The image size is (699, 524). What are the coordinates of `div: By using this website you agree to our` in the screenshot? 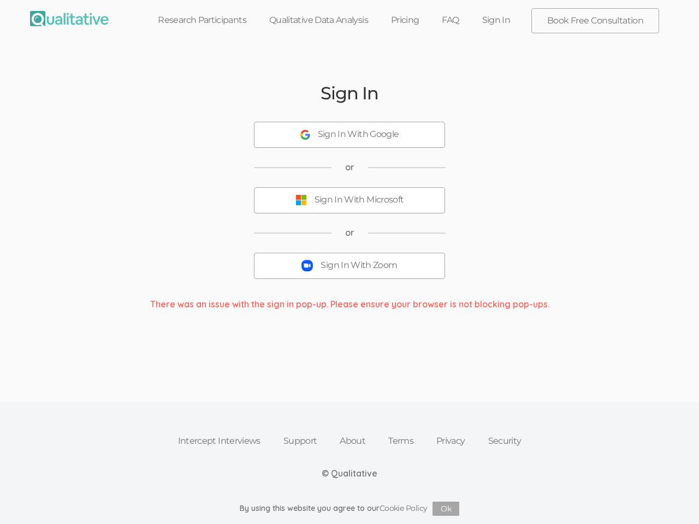 It's located at (349, 509).